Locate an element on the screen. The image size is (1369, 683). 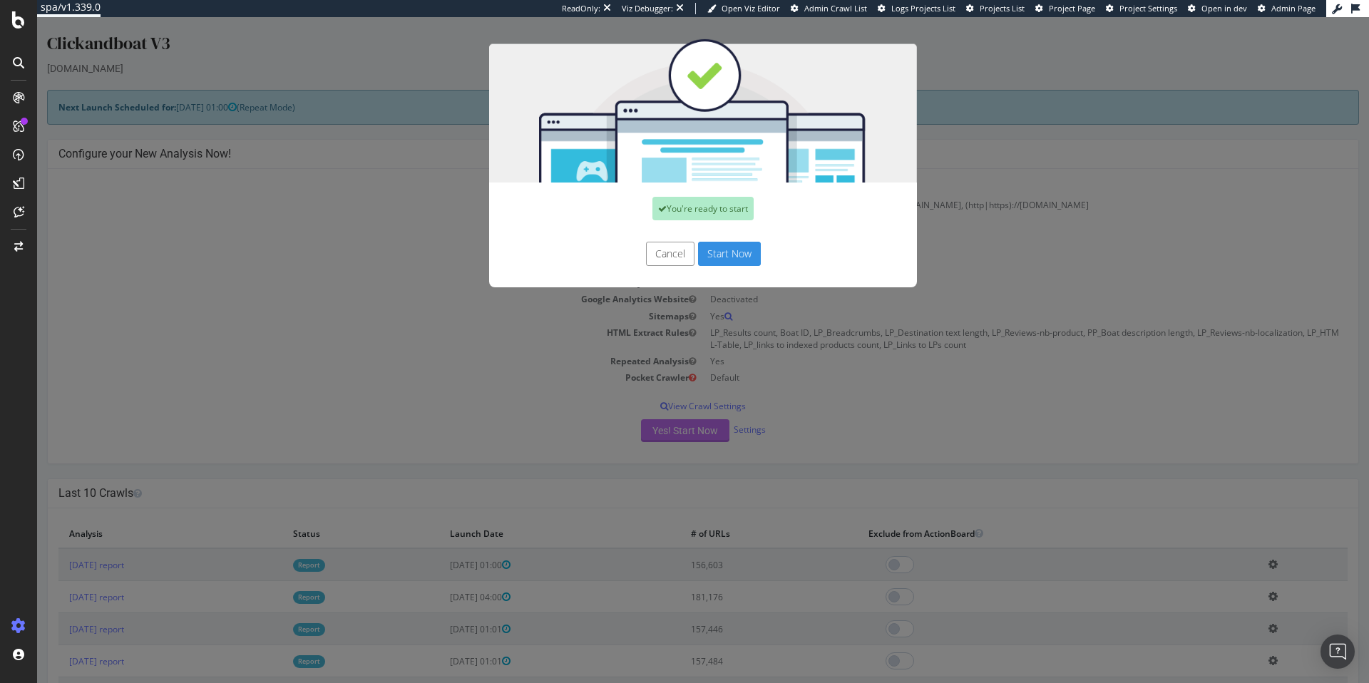
button: Start Now is located at coordinates (693, 237).